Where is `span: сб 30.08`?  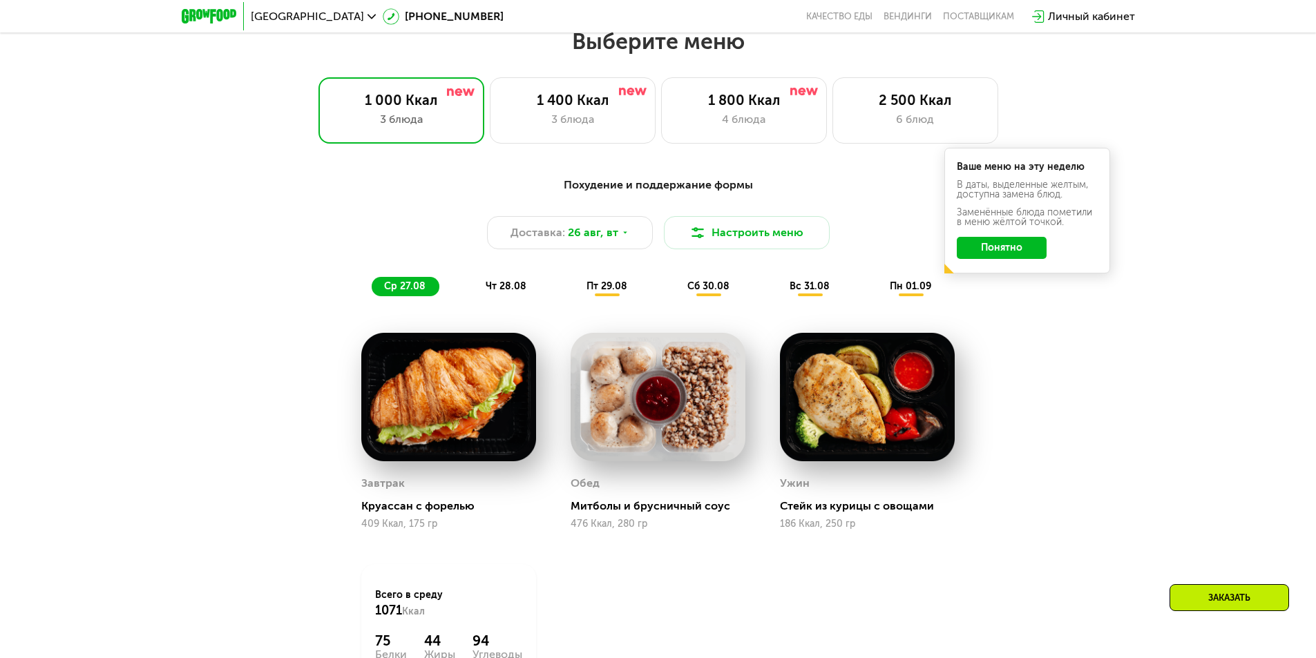 span: сб 30.08 is located at coordinates (708, 286).